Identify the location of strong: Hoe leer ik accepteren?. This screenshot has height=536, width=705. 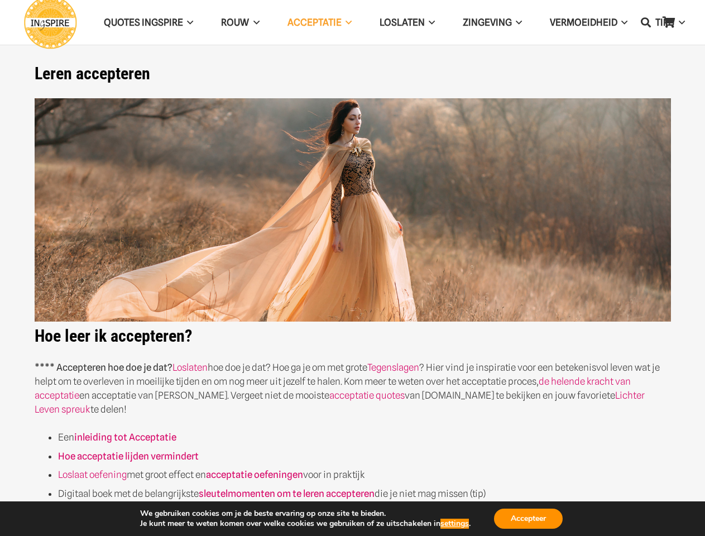
(113, 336).